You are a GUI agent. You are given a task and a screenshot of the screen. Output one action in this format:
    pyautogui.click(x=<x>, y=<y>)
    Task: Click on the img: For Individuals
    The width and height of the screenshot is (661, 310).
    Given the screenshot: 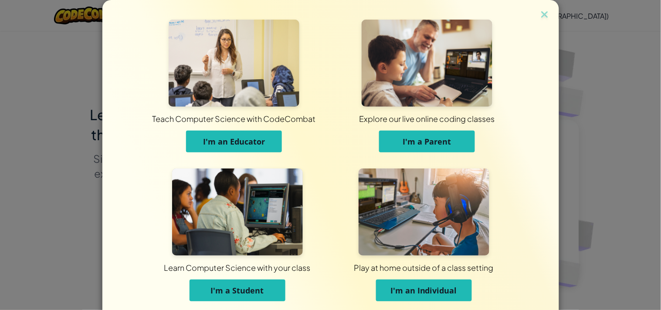 What is the action you would take?
    pyautogui.click(x=424, y=212)
    